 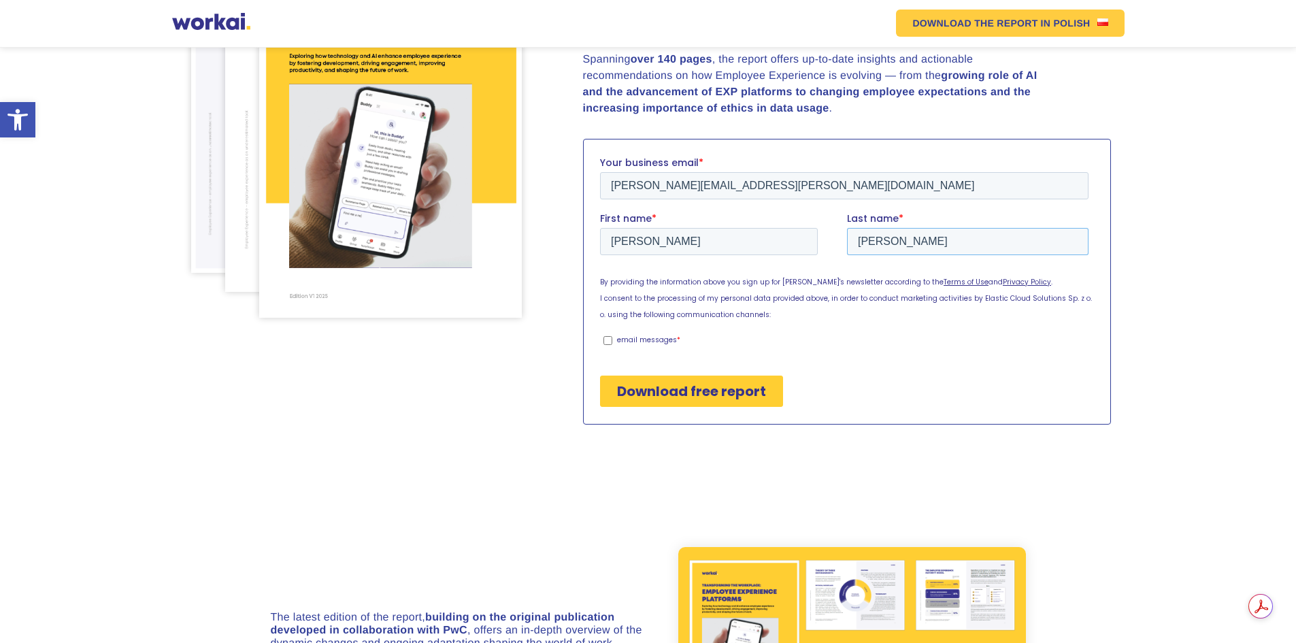 I want to click on a: Privacy Policy, so click(x=427, y=126).